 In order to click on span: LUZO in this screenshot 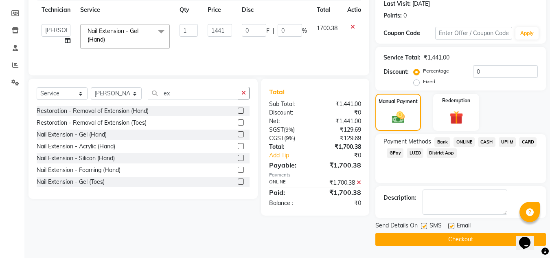, I will do `click(415, 153)`.